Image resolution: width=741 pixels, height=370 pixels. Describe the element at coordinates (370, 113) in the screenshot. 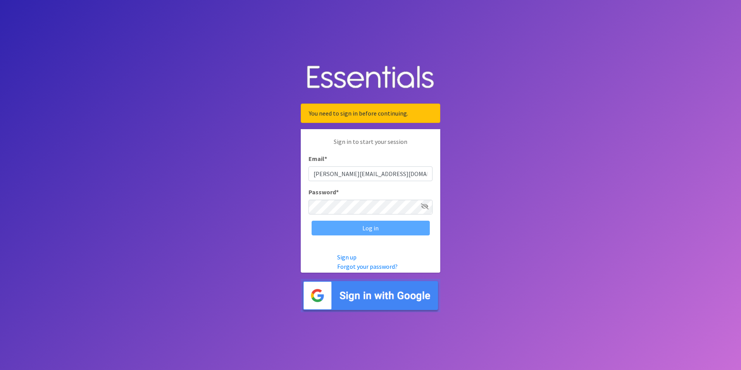

I see `div: You need to sign in before continuing.` at that location.